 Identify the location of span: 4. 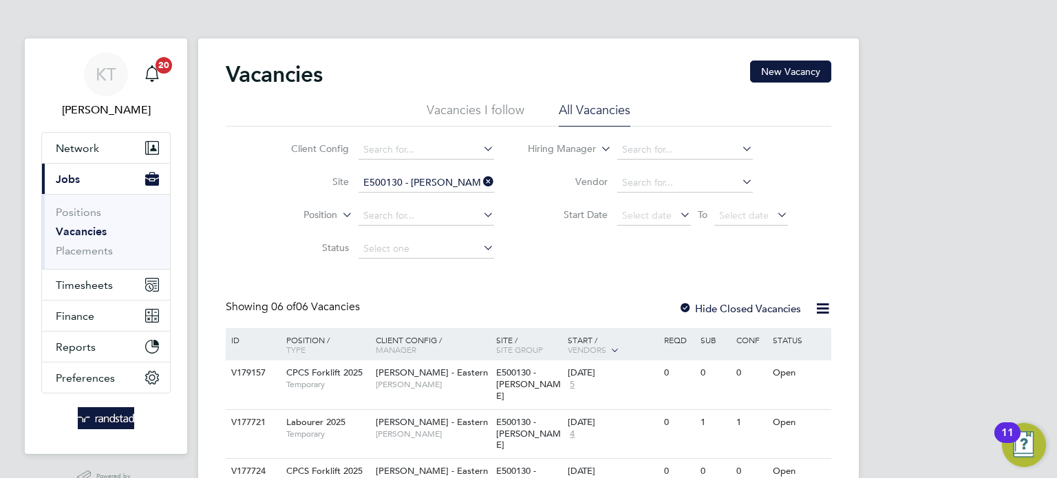
(572, 434).